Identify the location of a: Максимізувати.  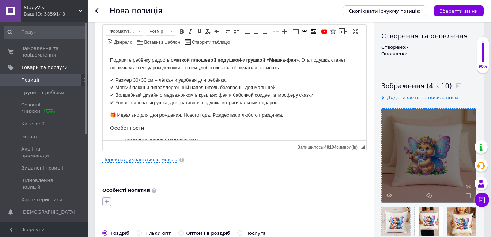
(355, 31).